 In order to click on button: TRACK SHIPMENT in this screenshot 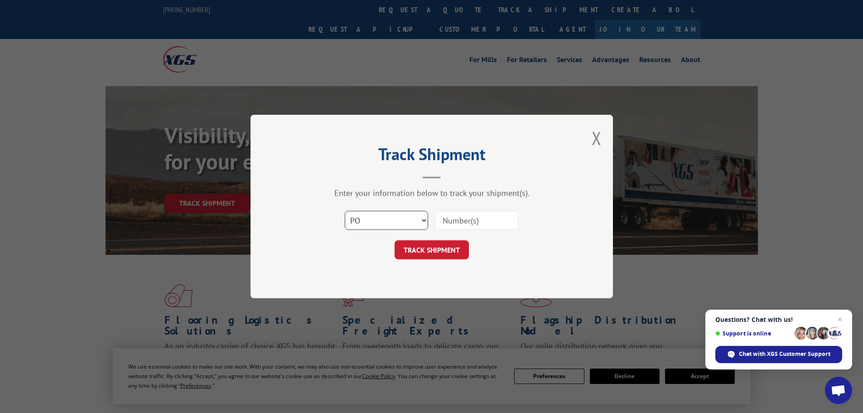, I will do `click(432, 250)`.